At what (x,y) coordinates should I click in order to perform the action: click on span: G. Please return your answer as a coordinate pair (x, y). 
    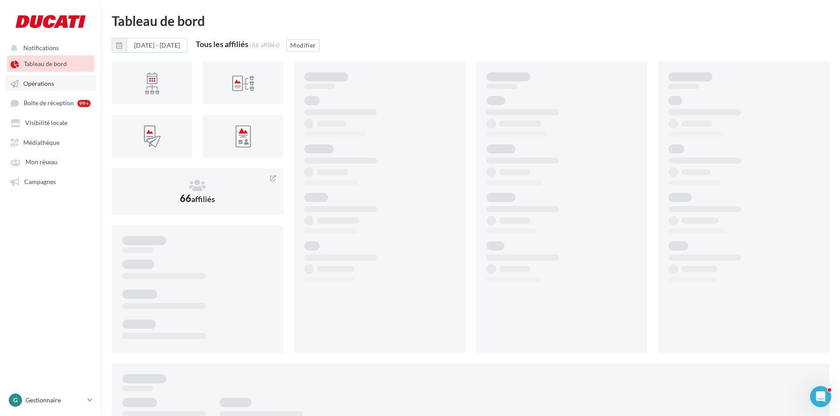
    Looking at the image, I should click on (15, 400).